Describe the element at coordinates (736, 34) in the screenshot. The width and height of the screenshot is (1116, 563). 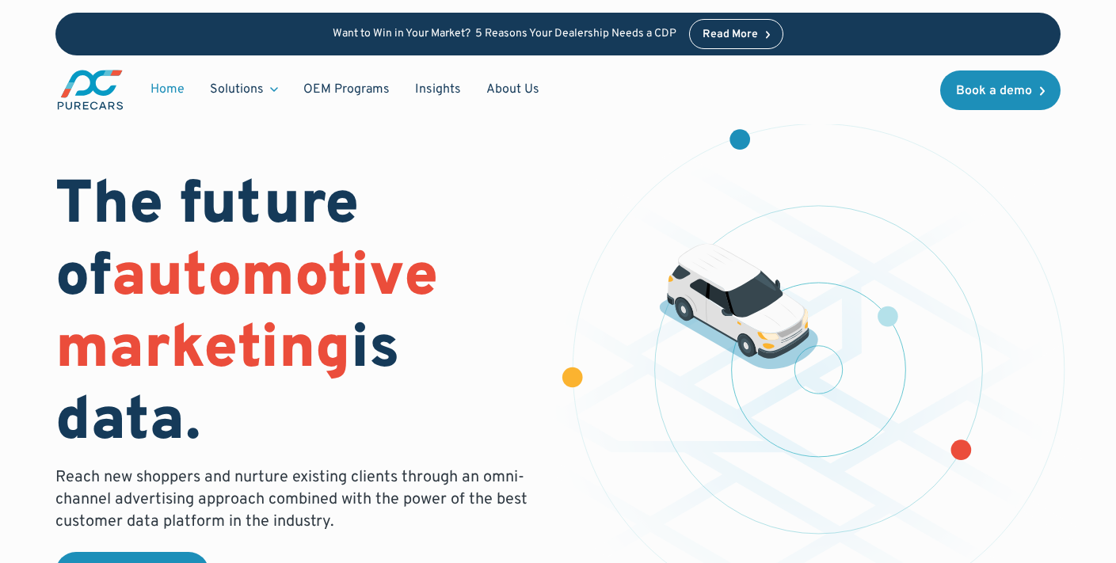
I see `a: Read More` at that location.